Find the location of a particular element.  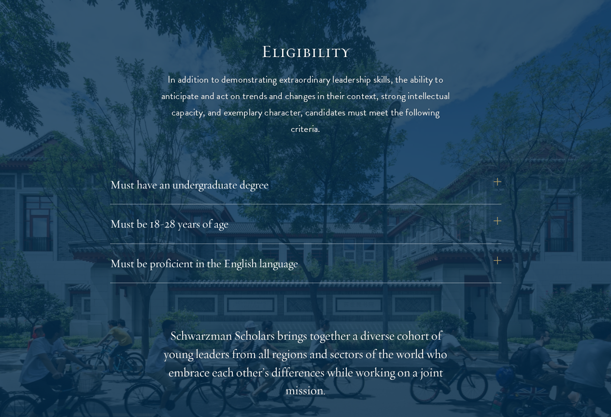

div: Schwarzman Scholars brings together a diverse cohort of young leaders from all regions and sector... is located at coordinates (306, 363).